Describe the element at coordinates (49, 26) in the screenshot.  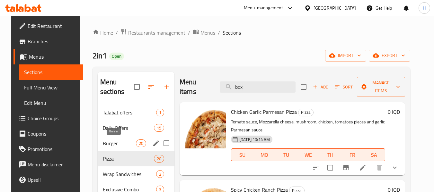
I see `a: Edit Restaurant` at that location.